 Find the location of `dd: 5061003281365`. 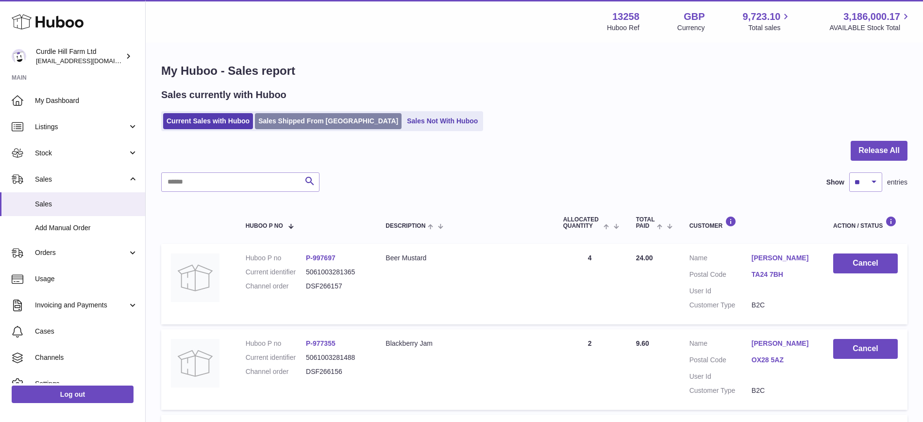

dd: 5061003281365 is located at coordinates (336, 272).